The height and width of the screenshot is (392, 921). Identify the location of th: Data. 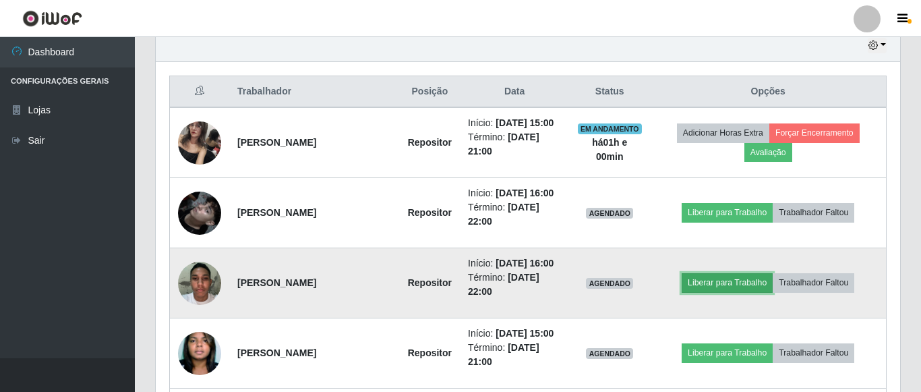
(515, 92).